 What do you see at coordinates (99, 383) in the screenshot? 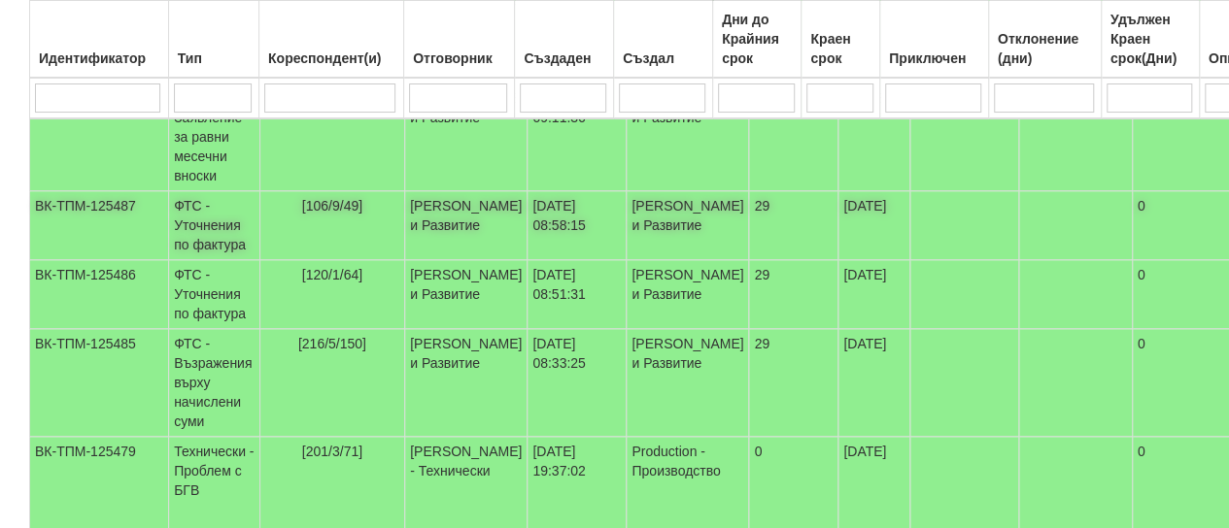
I see `td: ВК-ТПМ-125485` at bounding box center [99, 383].